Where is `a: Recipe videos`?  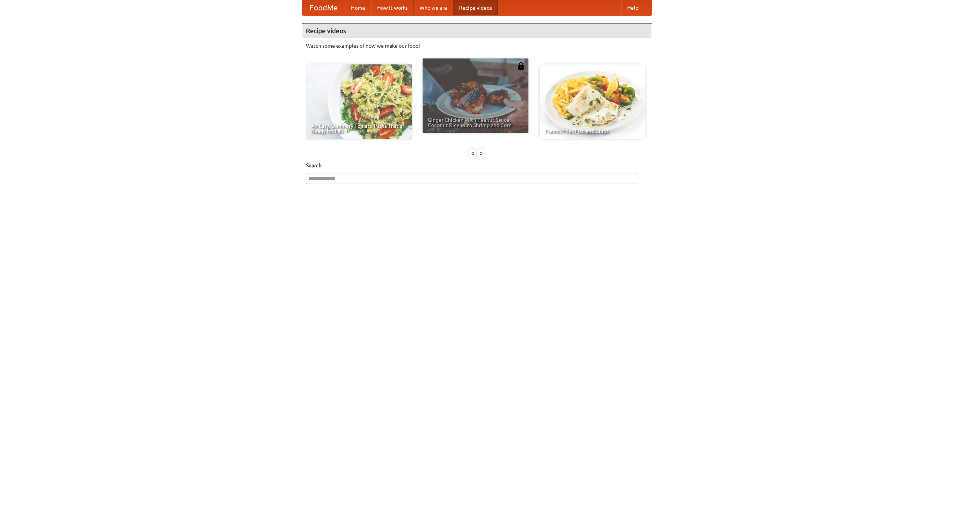
a: Recipe videos is located at coordinates (475, 8).